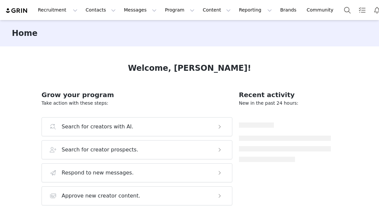  Describe the element at coordinates (347, 10) in the screenshot. I see `button: Search` at that location.